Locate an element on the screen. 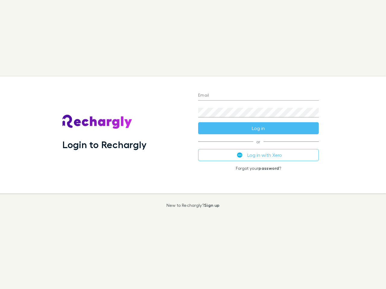  span: or is located at coordinates (258, 142).